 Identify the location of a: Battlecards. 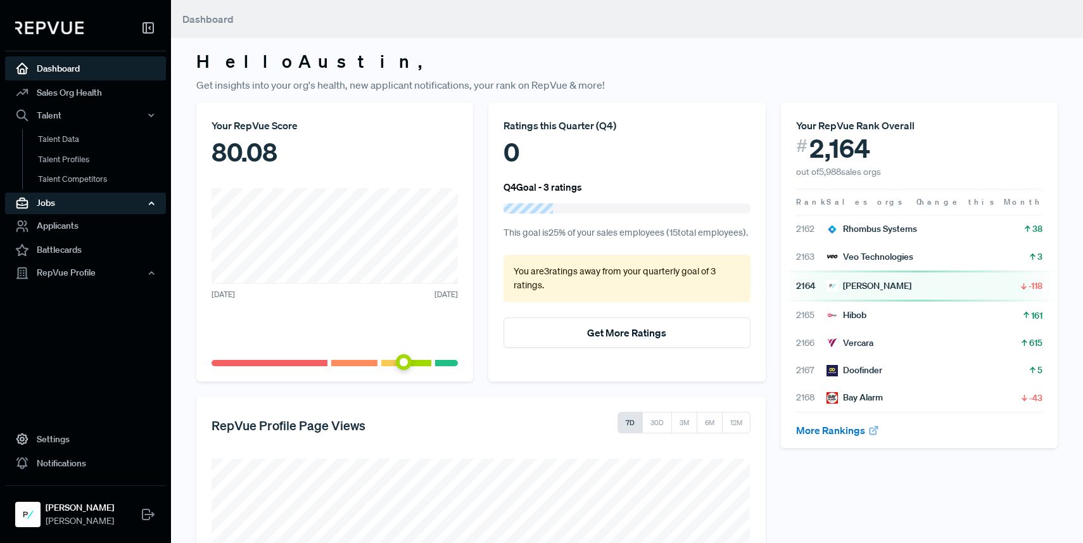
(85, 250).